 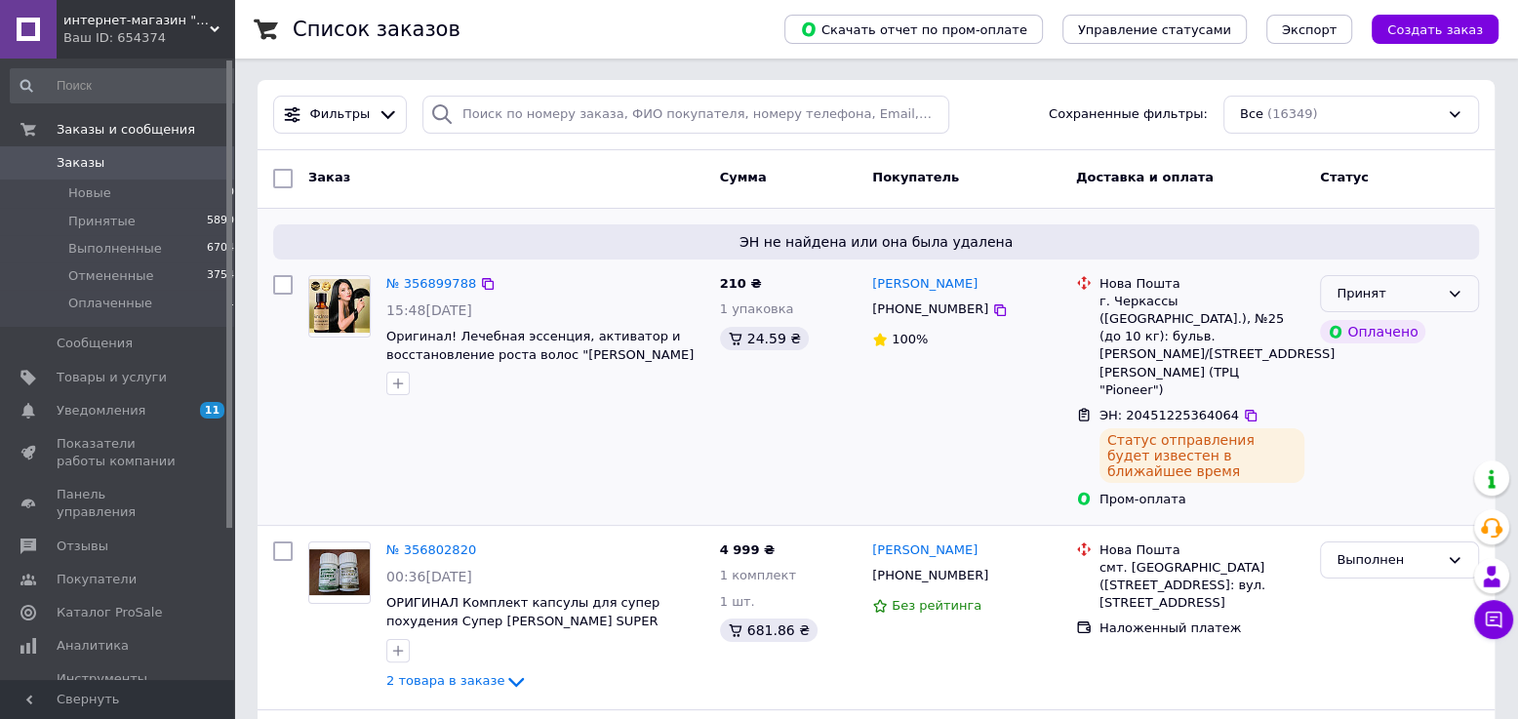 What do you see at coordinates (1202, 455) in the screenshot?
I see `div: Статус отправления будет известен в ближайшее время` at bounding box center [1202, 455].